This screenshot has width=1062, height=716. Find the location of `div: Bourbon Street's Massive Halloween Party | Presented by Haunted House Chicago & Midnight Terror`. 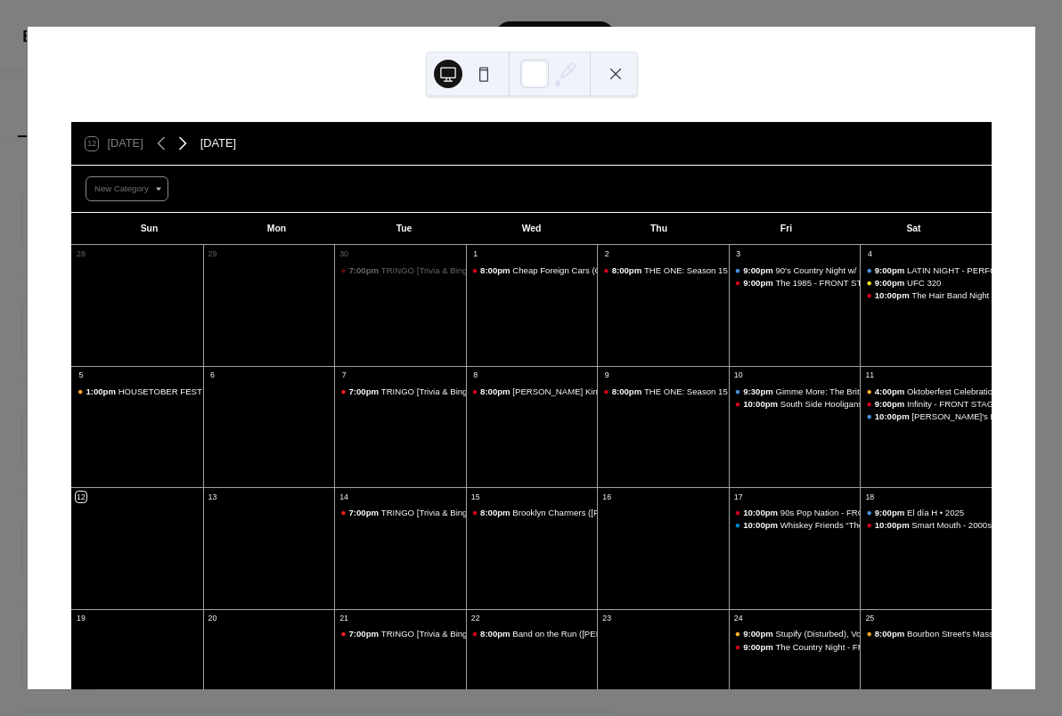

div: Bourbon Street's Massive Halloween Party | Presented by Haunted House Chicago & Midnight Terror is located at coordinates (926, 633).